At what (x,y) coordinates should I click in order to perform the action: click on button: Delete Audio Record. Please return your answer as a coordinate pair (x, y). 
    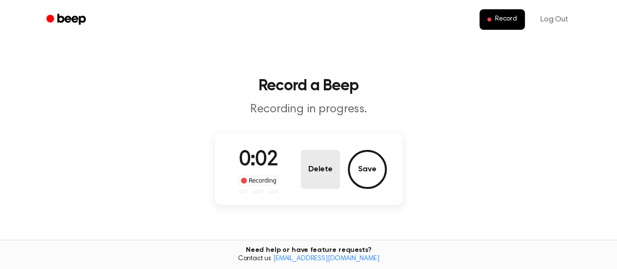
    Looking at the image, I should click on (320, 169).